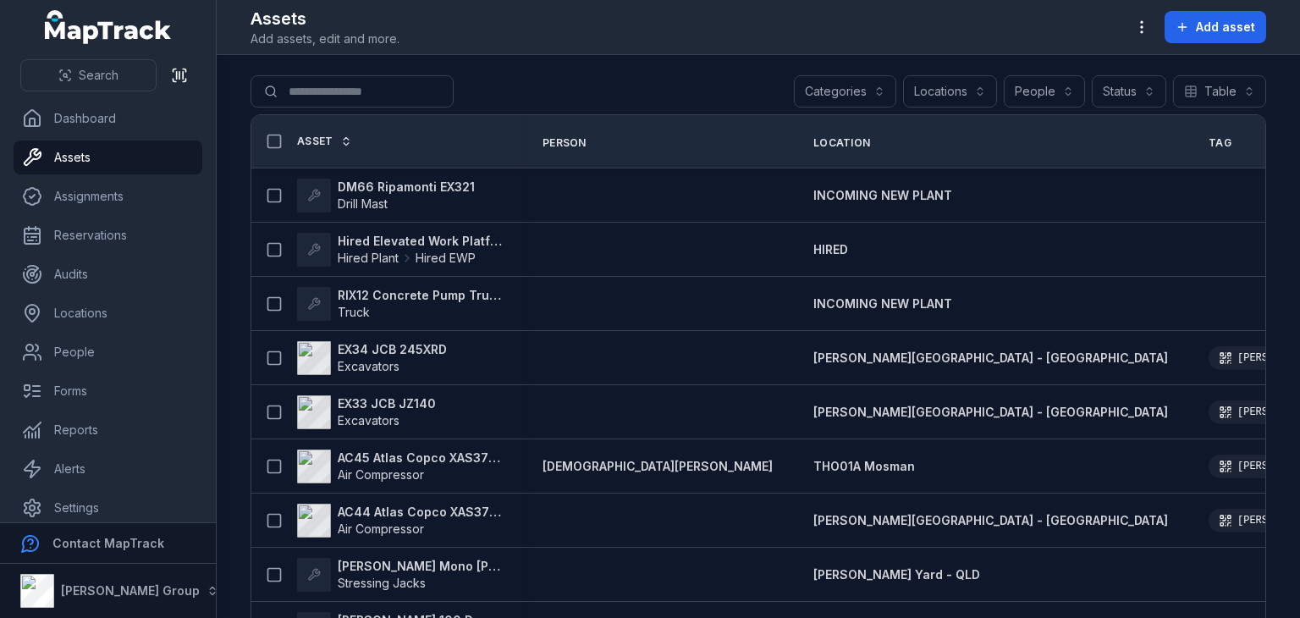 The height and width of the screenshot is (618, 1300). What do you see at coordinates (108, 27) in the screenshot?
I see `a: MapTrack` at bounding box center [108, 27].